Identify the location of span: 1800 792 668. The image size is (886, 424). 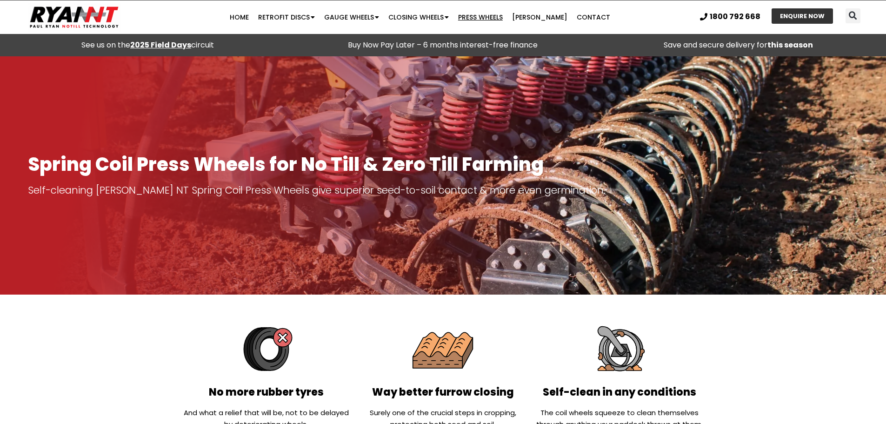
(735, 17).